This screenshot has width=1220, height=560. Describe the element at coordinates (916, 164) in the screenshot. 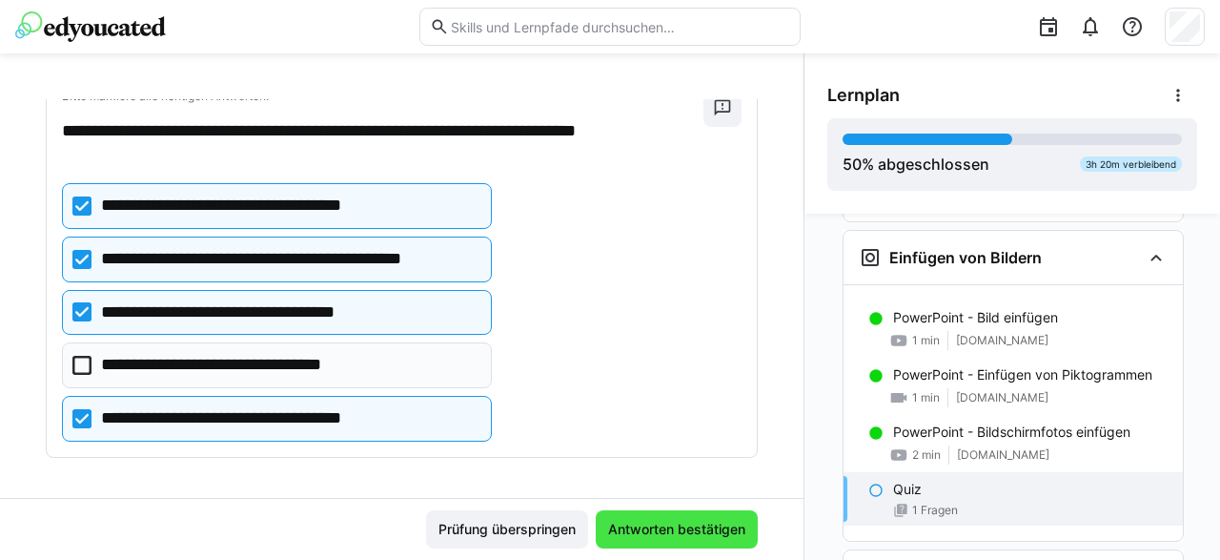

I see `div: % abgeschlossen` at that location.